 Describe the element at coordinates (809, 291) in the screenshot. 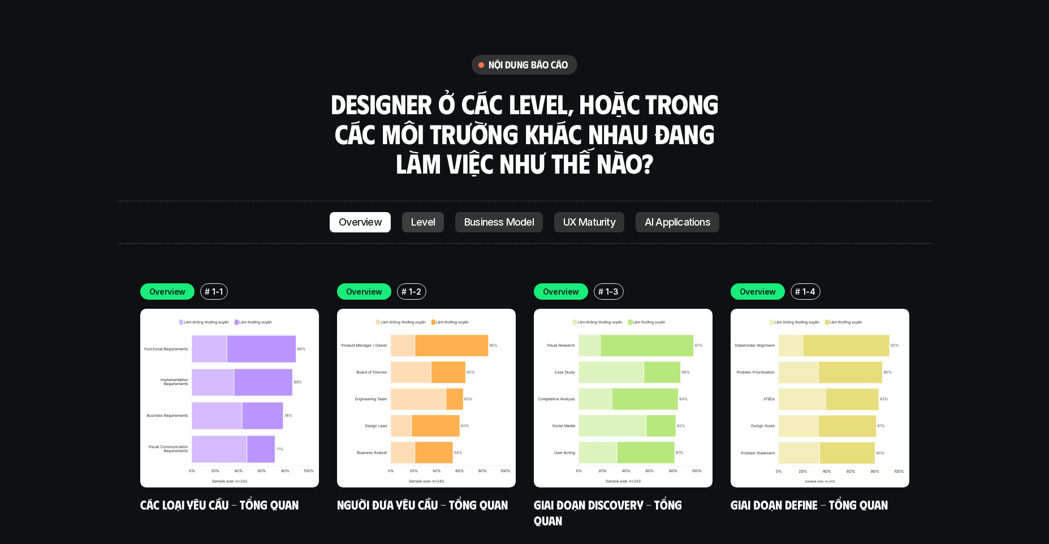

I see `p: 1-4` at that location.